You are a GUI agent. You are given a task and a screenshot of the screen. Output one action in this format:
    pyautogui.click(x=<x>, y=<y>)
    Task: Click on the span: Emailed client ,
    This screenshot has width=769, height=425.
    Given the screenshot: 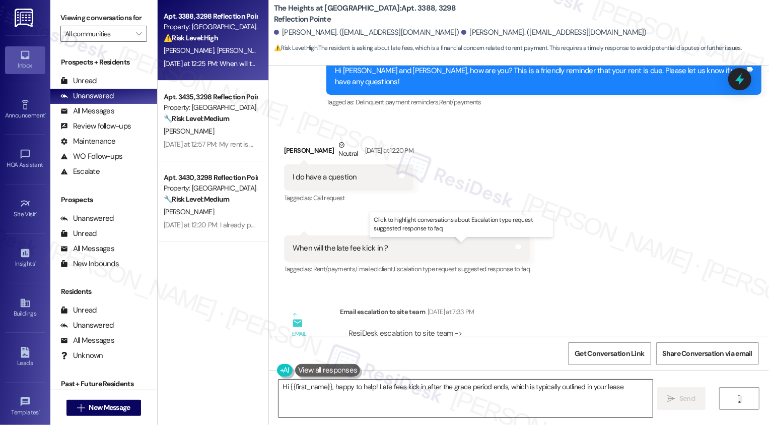 What is the action you would take?
    pyautogui.click(x=375, y=268)
    